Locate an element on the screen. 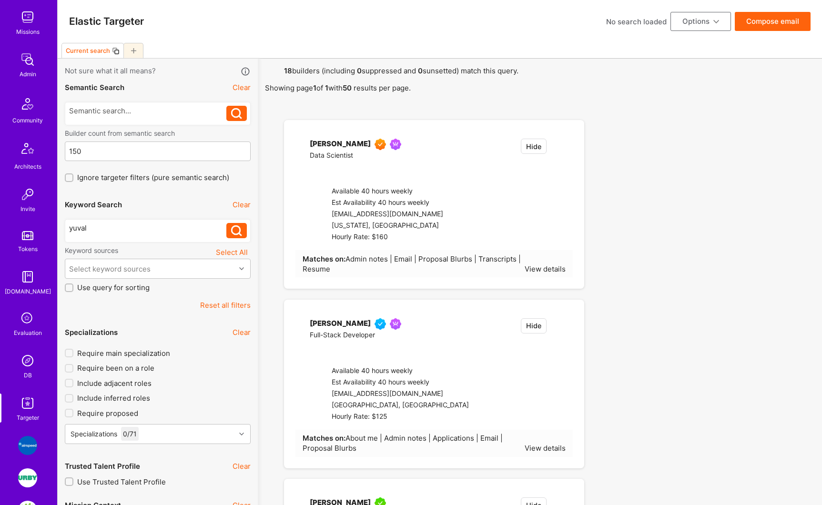 This screenshot has height=505, width=822. div: Keyword Search is located at coordinates (93, 204).